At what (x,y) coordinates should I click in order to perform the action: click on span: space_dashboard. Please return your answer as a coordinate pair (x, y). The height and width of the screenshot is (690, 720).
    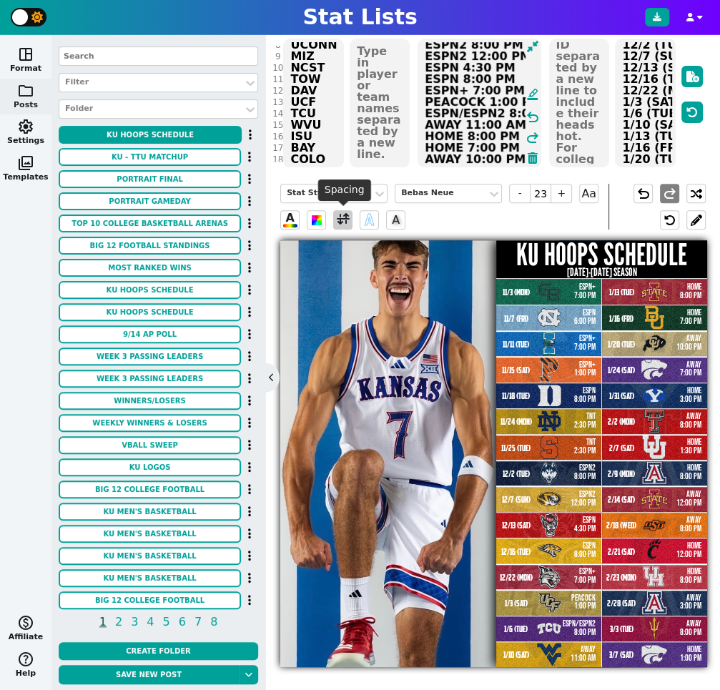
    Looking at the image, I should click on (26, 54).